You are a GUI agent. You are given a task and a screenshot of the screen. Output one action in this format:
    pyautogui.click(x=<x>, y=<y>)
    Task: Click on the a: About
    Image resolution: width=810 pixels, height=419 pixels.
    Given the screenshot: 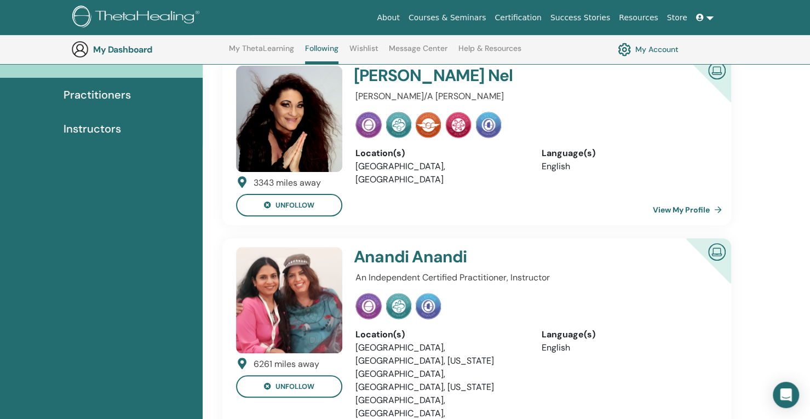 What is the action you would take?
    pyautogui.click(x=388, y=18)
    